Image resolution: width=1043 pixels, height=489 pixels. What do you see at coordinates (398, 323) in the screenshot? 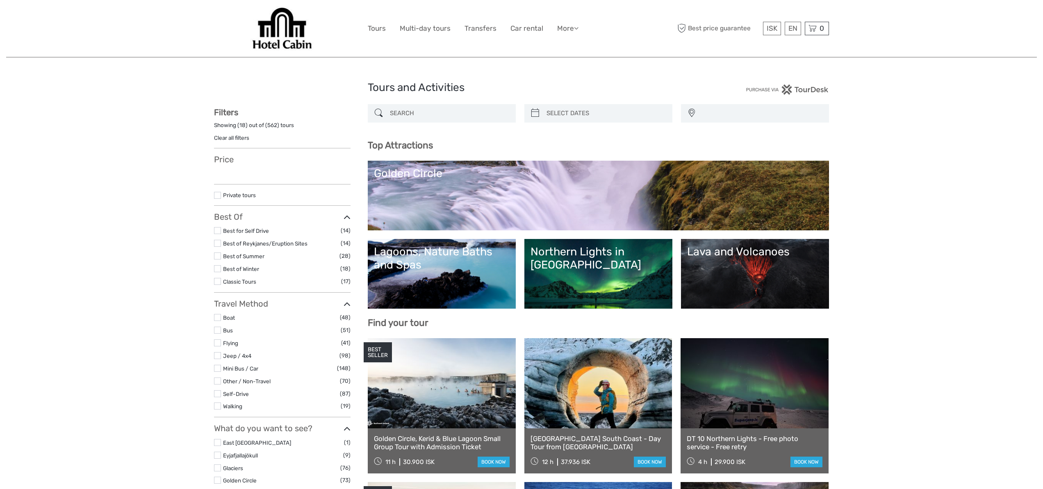
I see `b: Find your tour` at bounding box center [398, 323].